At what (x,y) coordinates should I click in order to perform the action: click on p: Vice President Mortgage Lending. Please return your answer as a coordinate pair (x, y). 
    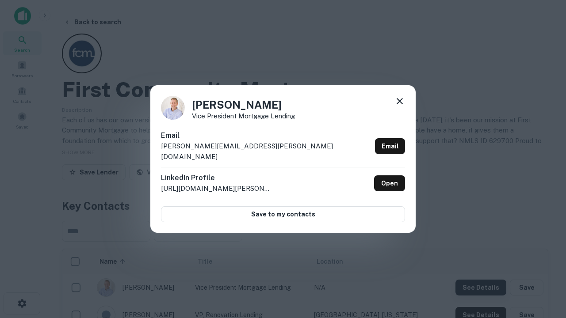
    Looking at the image, I should click on (243, 116).